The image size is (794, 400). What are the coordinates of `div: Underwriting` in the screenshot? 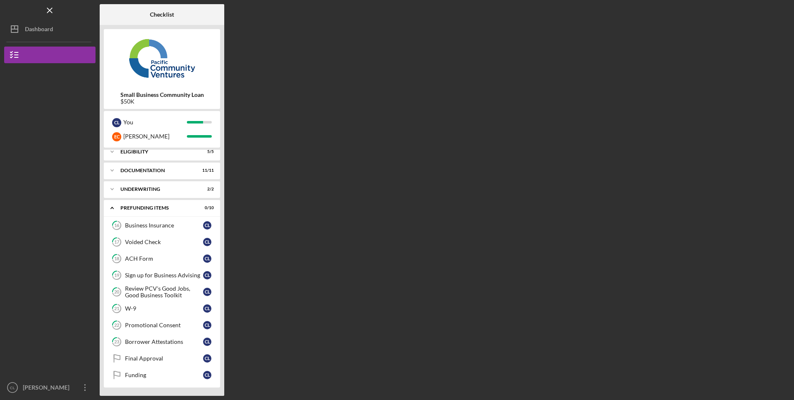 It's located at (157, 189).